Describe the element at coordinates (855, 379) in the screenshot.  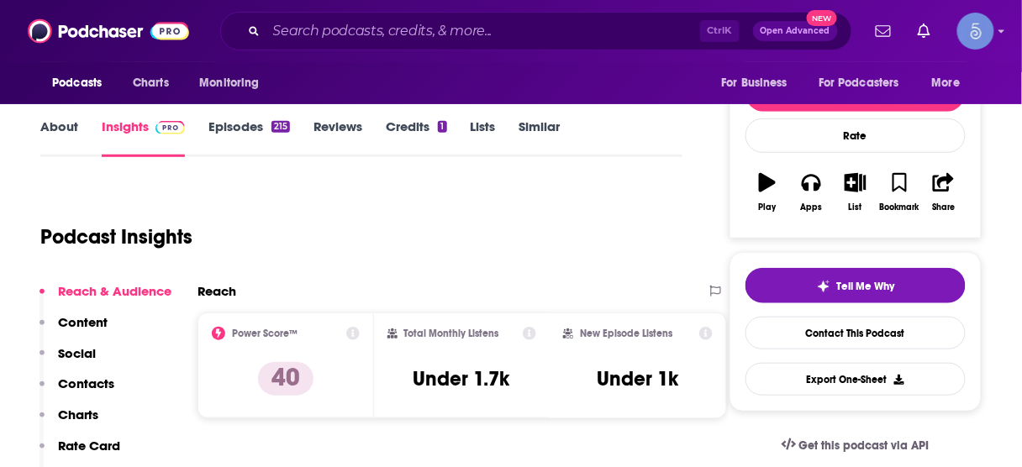
I see `button: Export One-Sheet` at that location.